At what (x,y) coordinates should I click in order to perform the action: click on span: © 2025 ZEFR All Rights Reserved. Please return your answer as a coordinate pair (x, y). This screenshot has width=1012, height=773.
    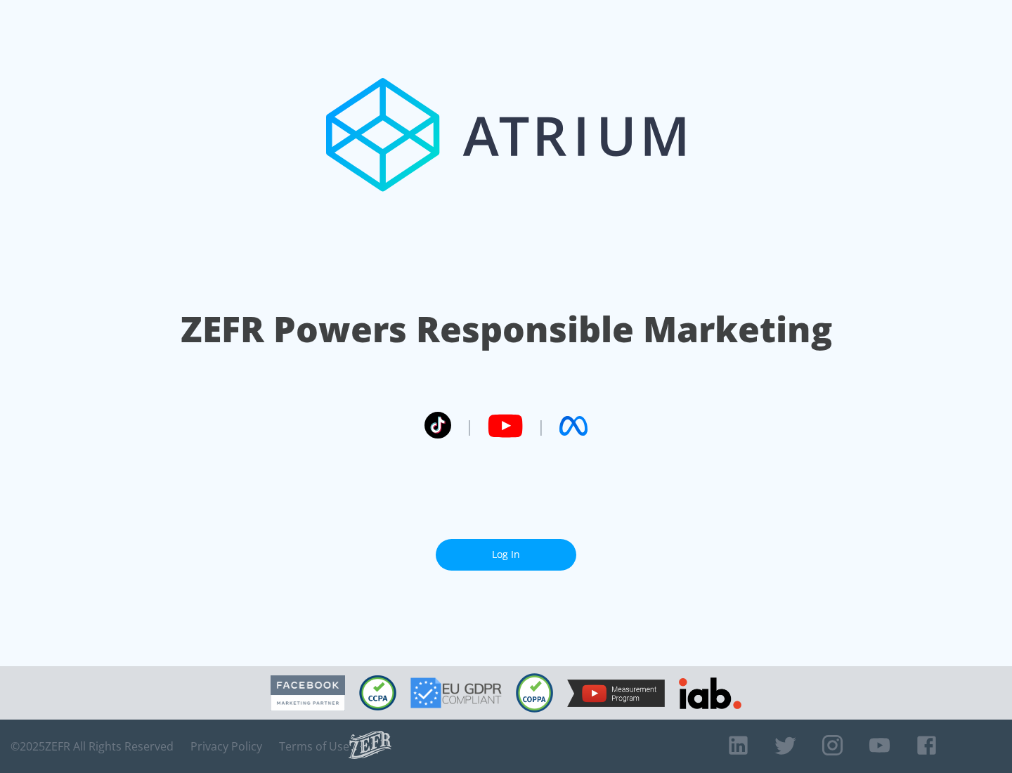
    Looking at the image, I should click on (92, 746).